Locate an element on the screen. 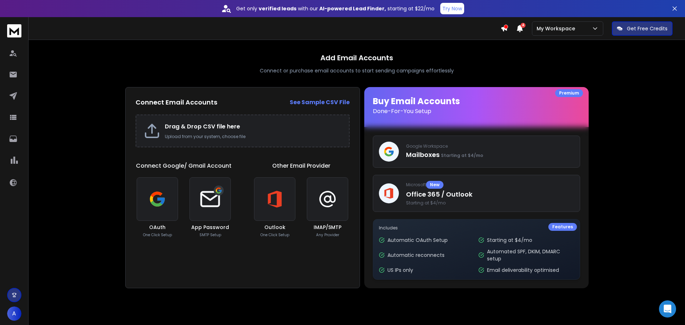 The width and height of the screenshot is (685, 325). h2: Drag & Drop CSV file here is located at coordinates (253, 127).